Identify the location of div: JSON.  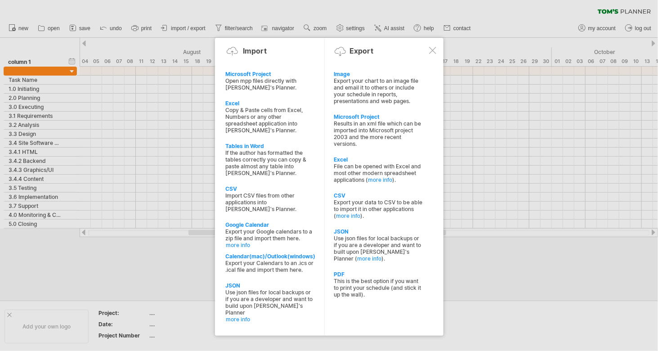
(378, 231).